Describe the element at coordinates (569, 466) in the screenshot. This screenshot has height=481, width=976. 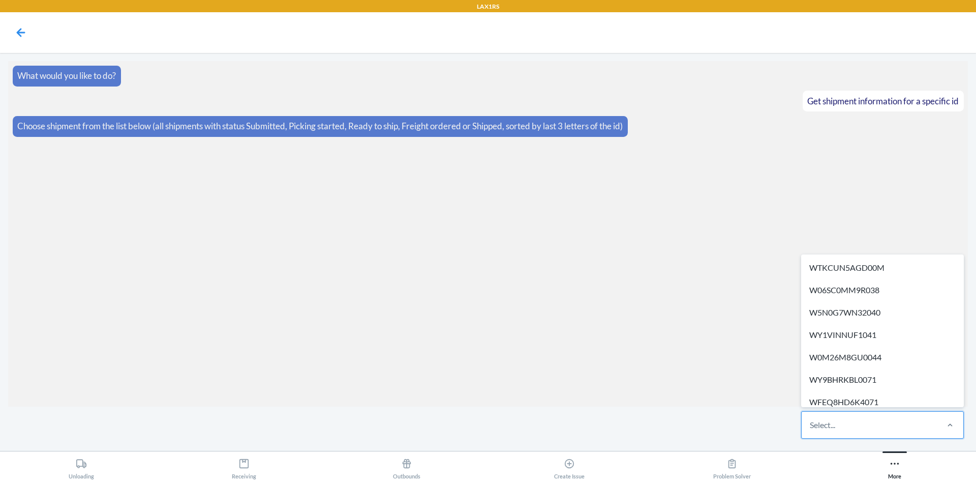
I see `div: Create Issue` at that location.